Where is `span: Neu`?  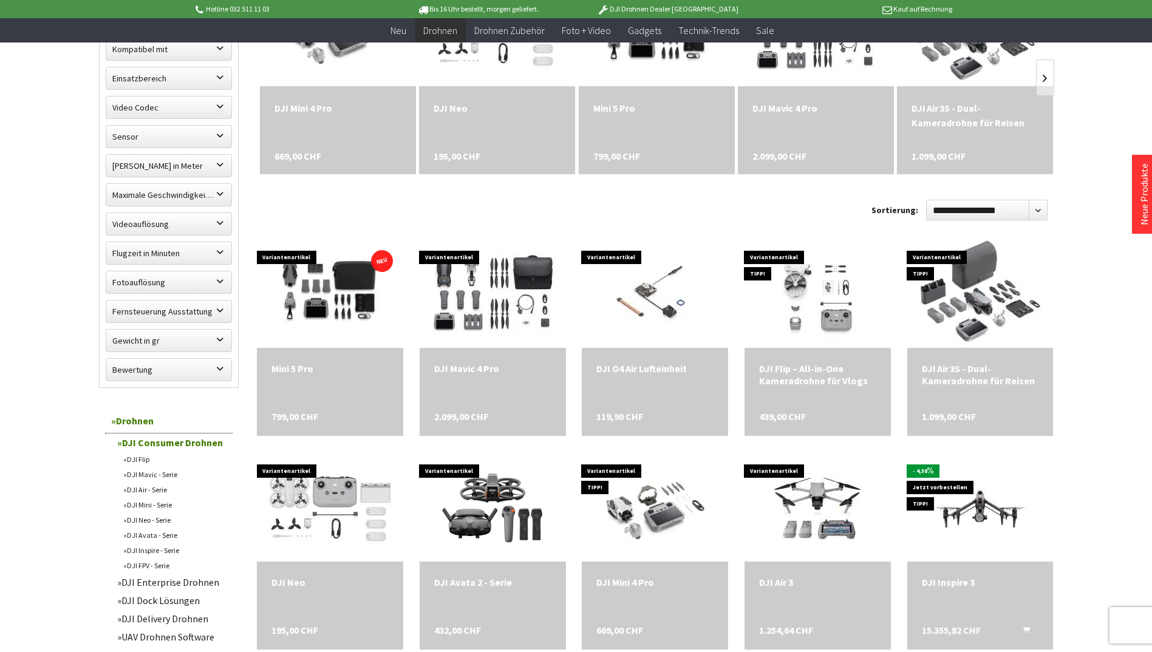 span: Neu is located at coordinates (398, 30).